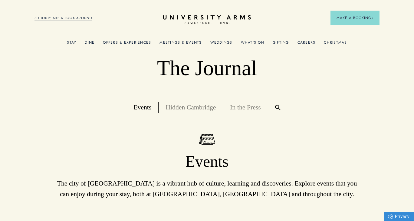 The width and height of the screenshot is (414, 221). I want to click on a: Privacy, so click(399, 216).